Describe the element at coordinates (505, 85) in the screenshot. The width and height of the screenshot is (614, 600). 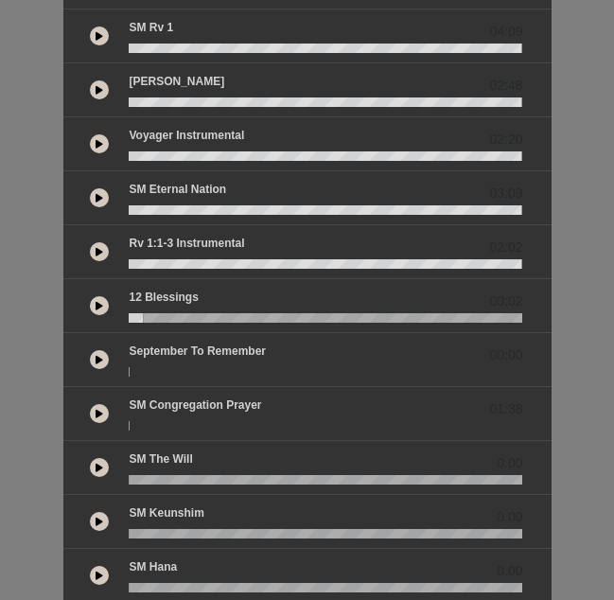
I see `span: 02:48` at that location.